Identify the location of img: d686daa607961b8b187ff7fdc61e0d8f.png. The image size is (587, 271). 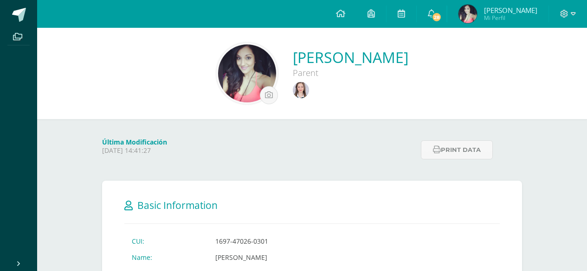
(468, 14).